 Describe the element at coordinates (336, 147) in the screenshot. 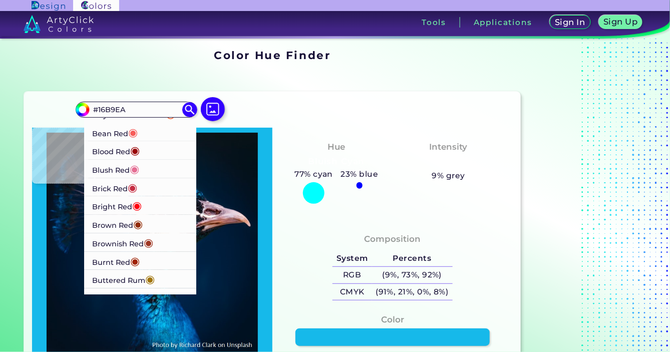

I see `h4: Hue` at that location.